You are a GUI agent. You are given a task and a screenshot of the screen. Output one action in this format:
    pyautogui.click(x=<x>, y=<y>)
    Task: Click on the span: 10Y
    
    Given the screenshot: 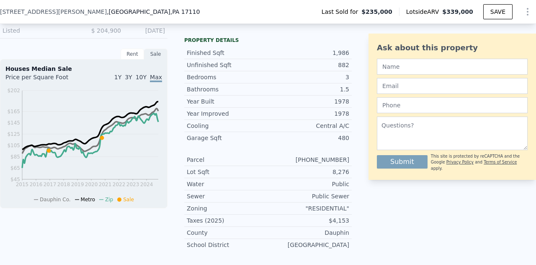 What is the action you would take?
    pyautogui.click(x=141, y=77)
    